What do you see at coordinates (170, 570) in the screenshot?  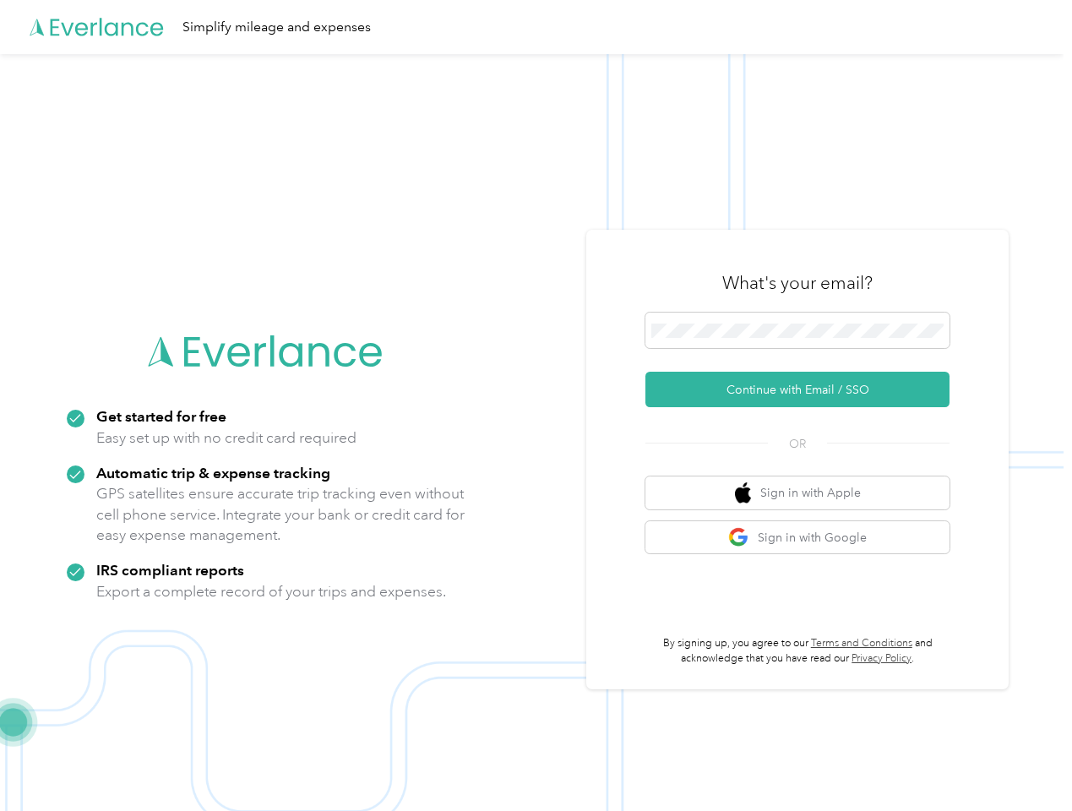 I see `strong: IRS compliant reports` at bounding box center [170, 570].